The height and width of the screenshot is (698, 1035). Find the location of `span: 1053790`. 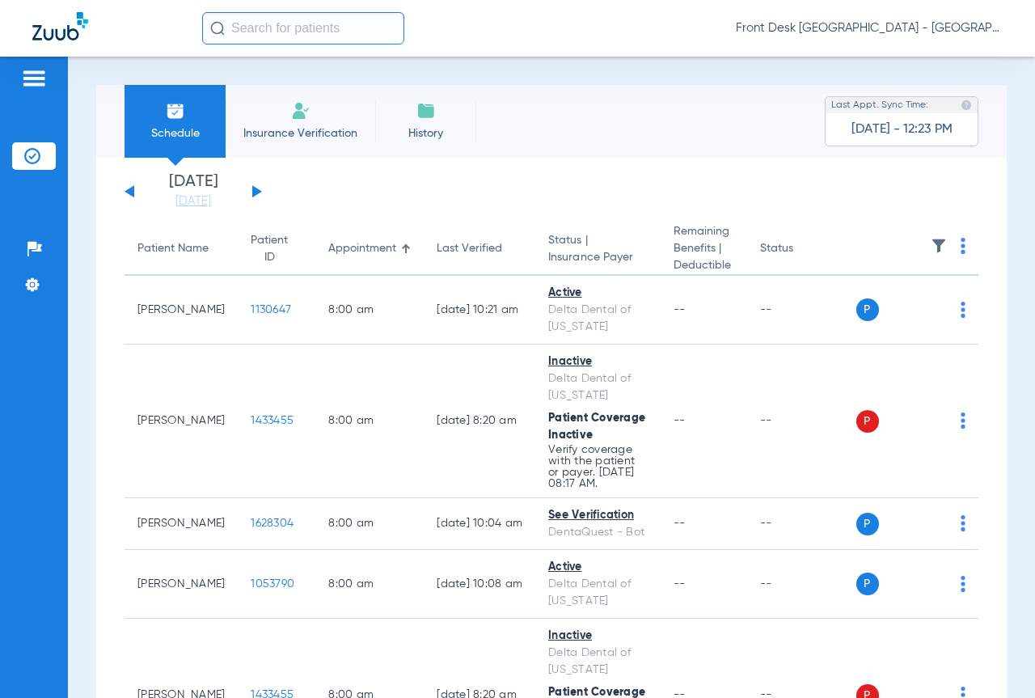

span: 1053790 is located at coordinates (273, 584).